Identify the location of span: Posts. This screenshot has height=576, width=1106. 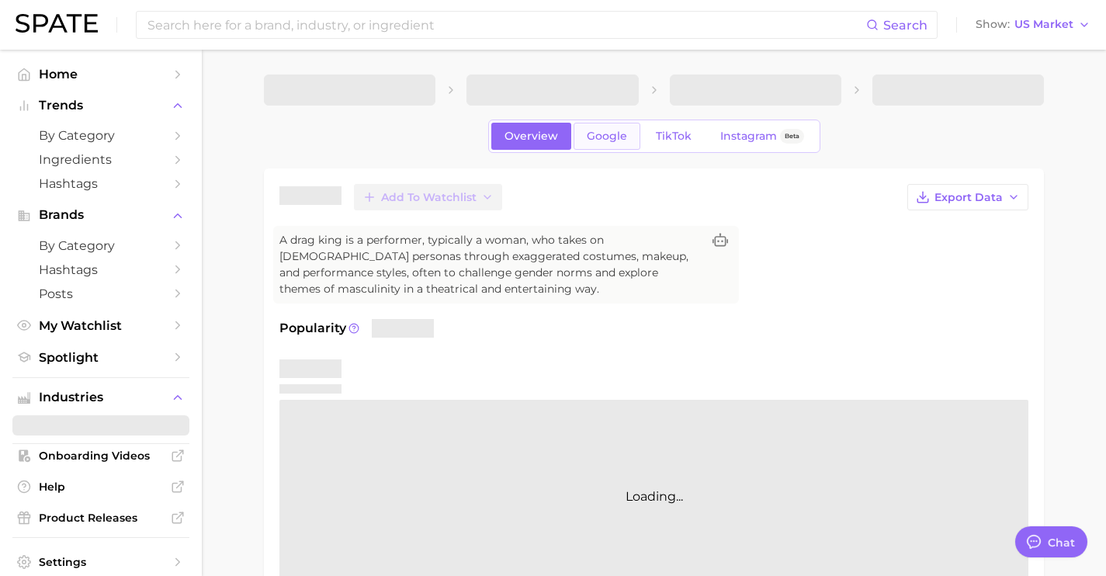
(101, 293).